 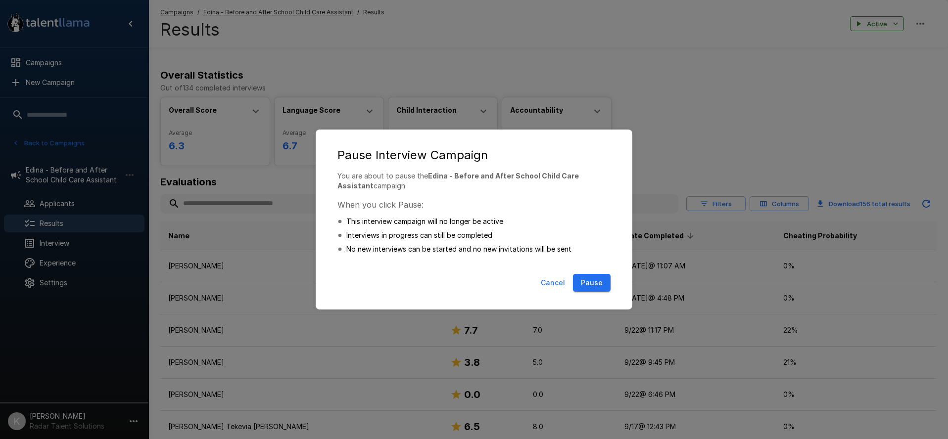 I want to click on p: This interview campaign will no longer be active, so click(x=424, y=222).